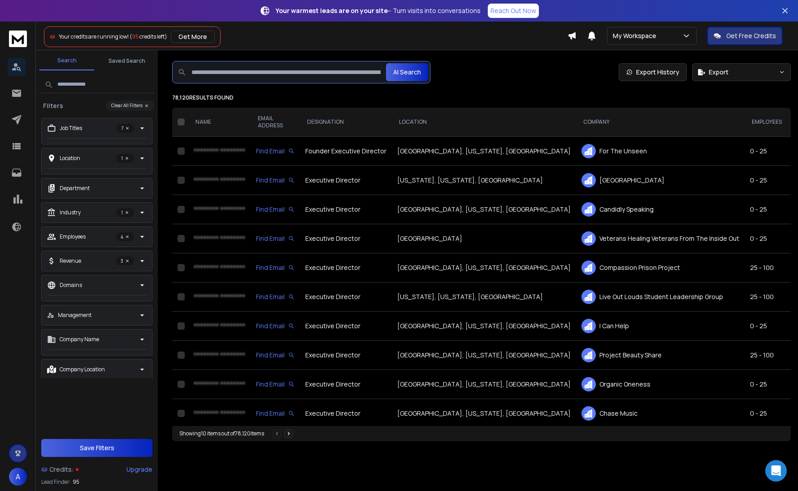  I want to click on div: For The Unseen, so click(660, 151).